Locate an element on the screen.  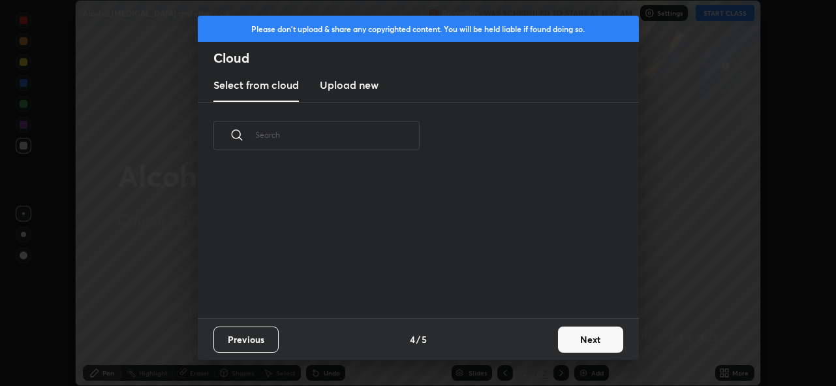
h3: Select from cloud is located at coordinates (256, 85).